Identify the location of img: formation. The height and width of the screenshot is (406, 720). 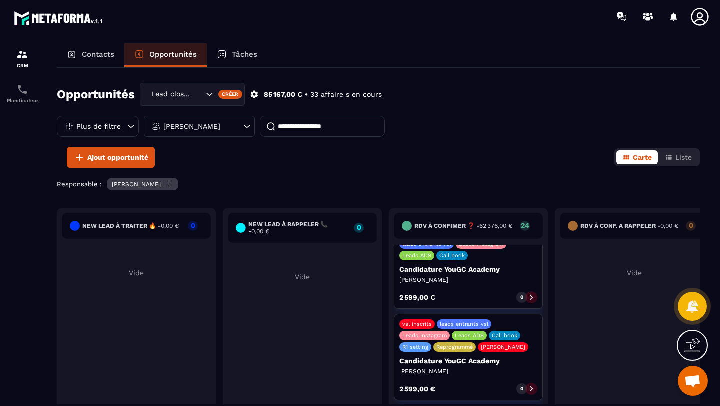
(23, 55).